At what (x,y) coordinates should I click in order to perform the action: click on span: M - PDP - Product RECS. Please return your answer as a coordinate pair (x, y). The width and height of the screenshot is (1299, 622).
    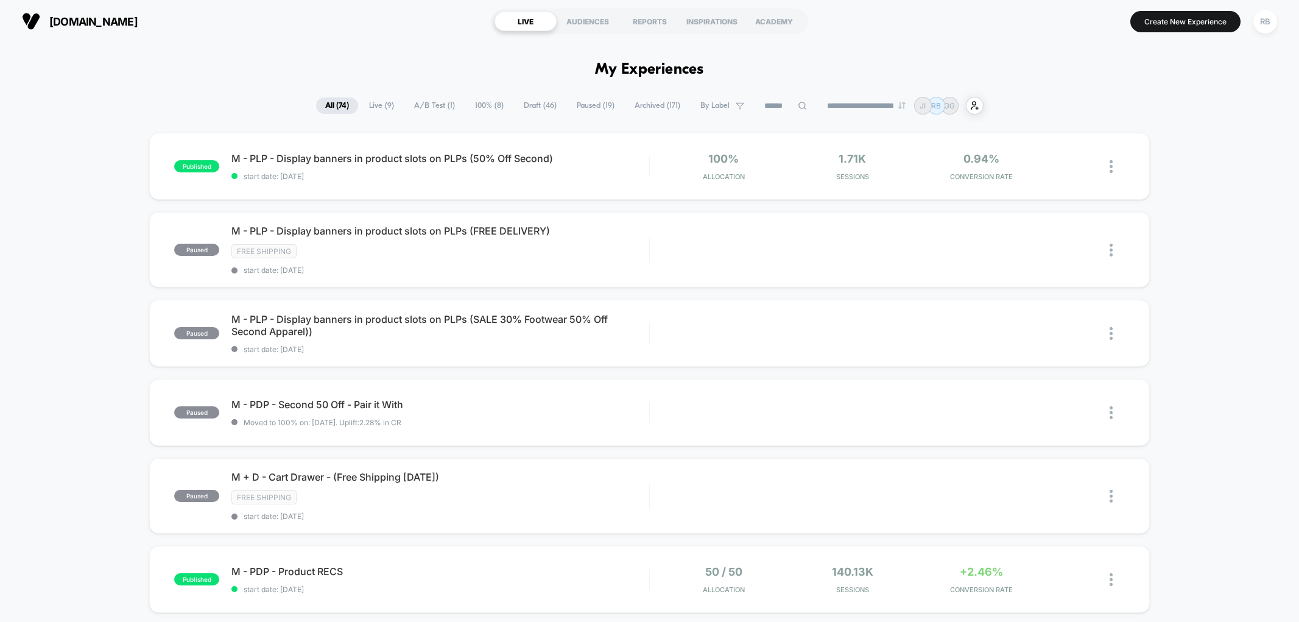
    Looking at the image, I should click on (440, 571).